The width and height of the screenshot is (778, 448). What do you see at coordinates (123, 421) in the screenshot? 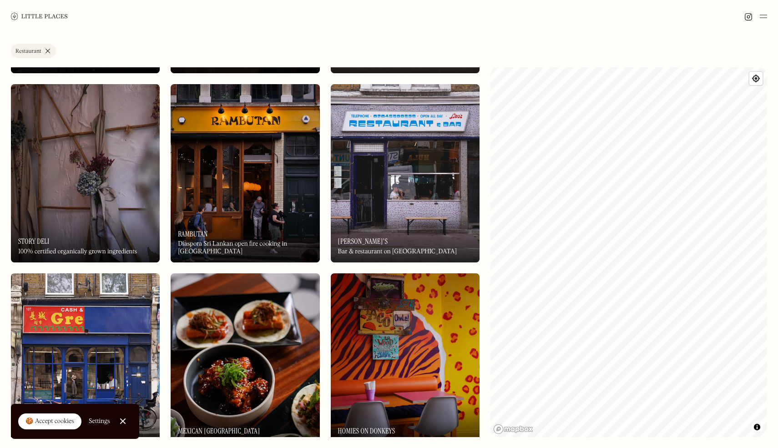
I see `a: Close Cookie Popup` at bounding box center [123, 421].